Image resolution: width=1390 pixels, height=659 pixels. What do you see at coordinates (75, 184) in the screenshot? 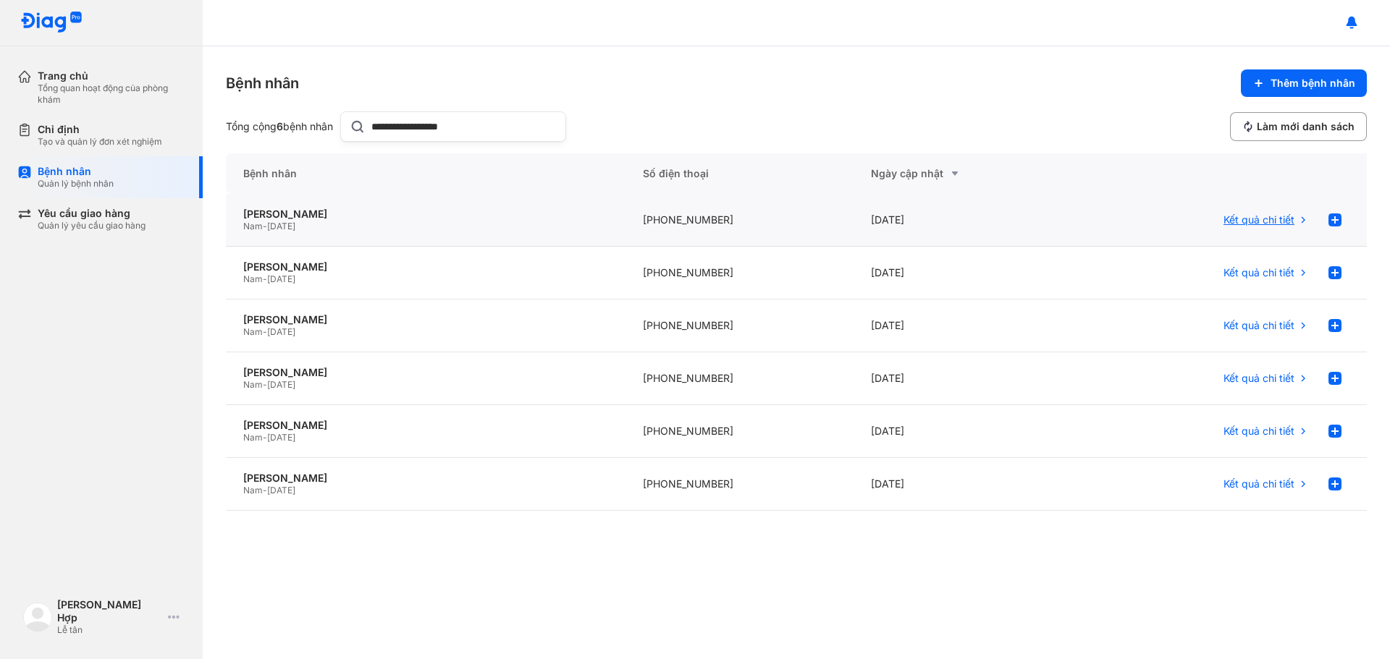
I see `div: Quản lý bệnh nhân` at bounding box center [75, 184].